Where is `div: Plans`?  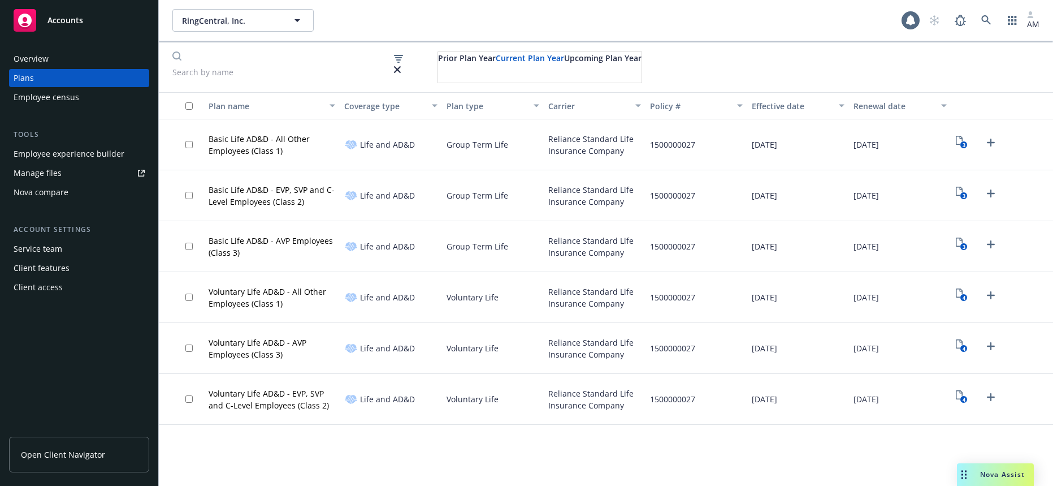 div: Plans is located at coordinates (24, 78).